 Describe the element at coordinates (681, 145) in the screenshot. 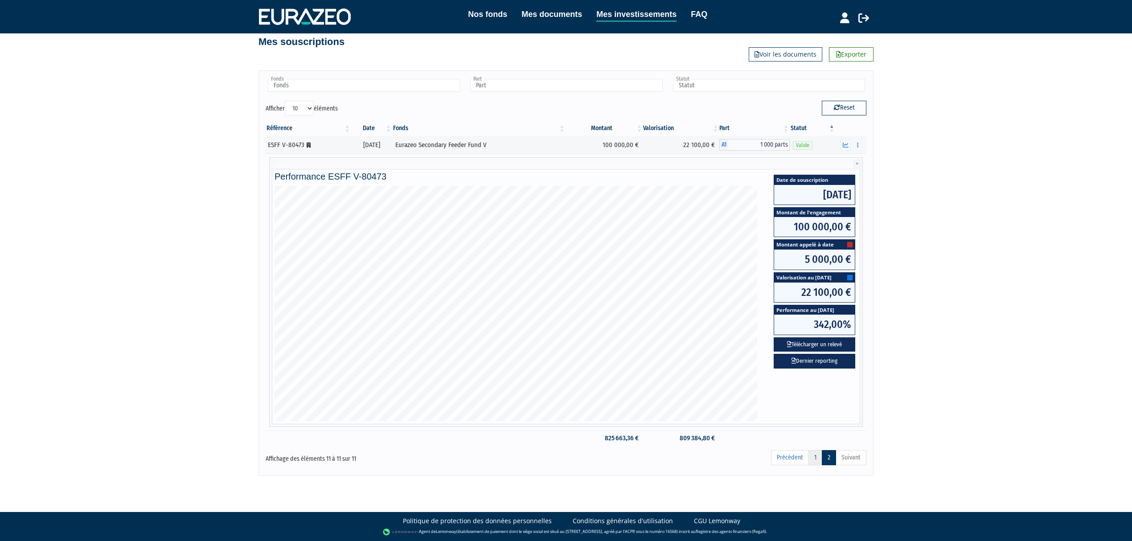

I see `td: 22 100,00 €` at that location.